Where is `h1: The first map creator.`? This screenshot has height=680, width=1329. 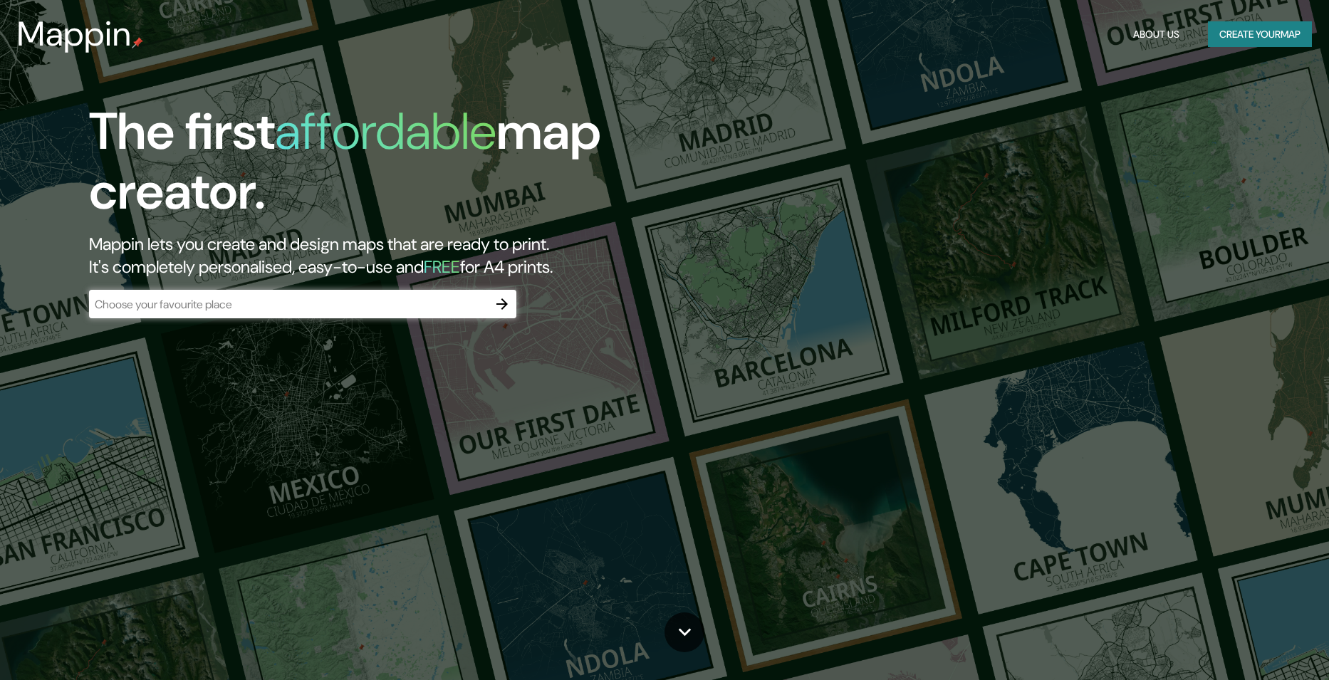
h1: The first map creator. is located at coordinates (421, 167).